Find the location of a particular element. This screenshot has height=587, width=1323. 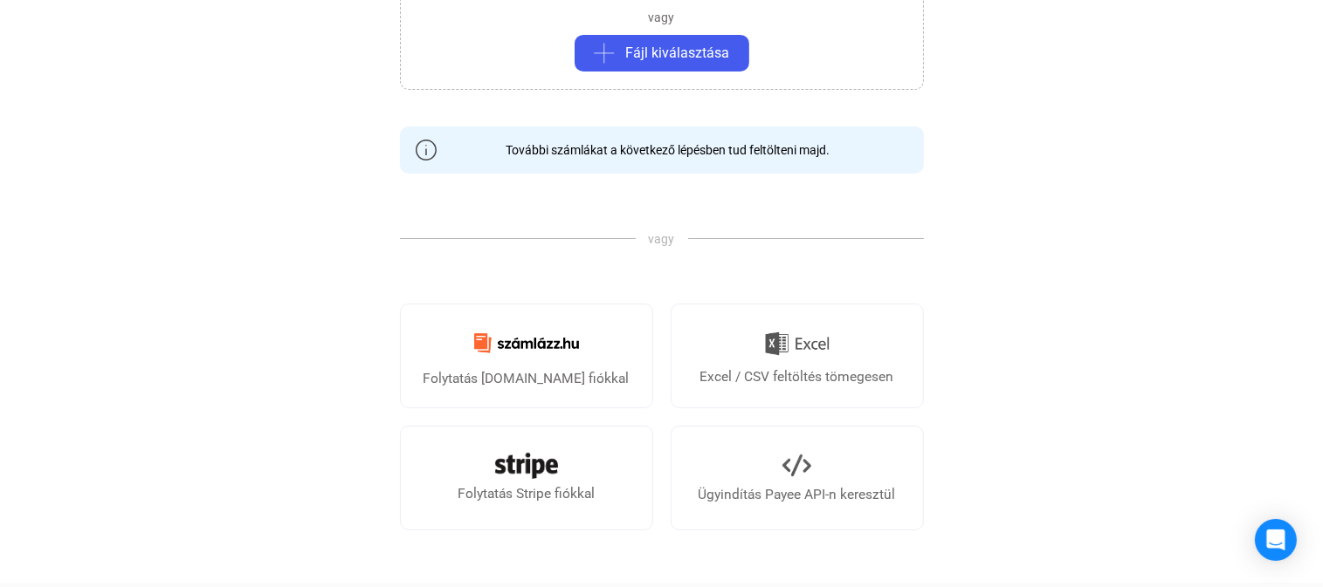

div: Open Intercom Messenger is located at coordinates (1275, 540).